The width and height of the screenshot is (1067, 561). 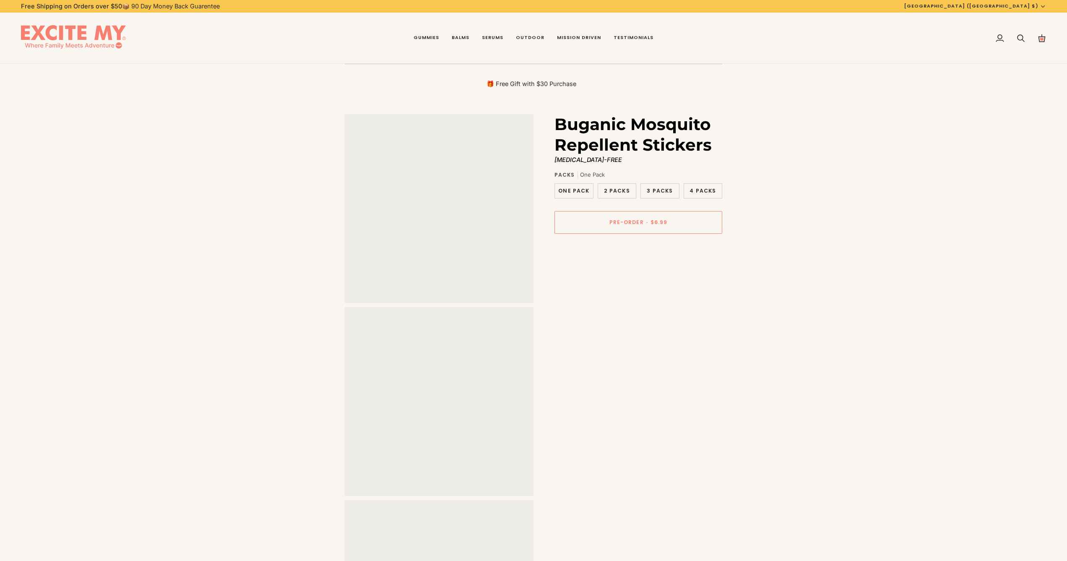 I want to click on div: Outdoor, so click(x=530, y=38).